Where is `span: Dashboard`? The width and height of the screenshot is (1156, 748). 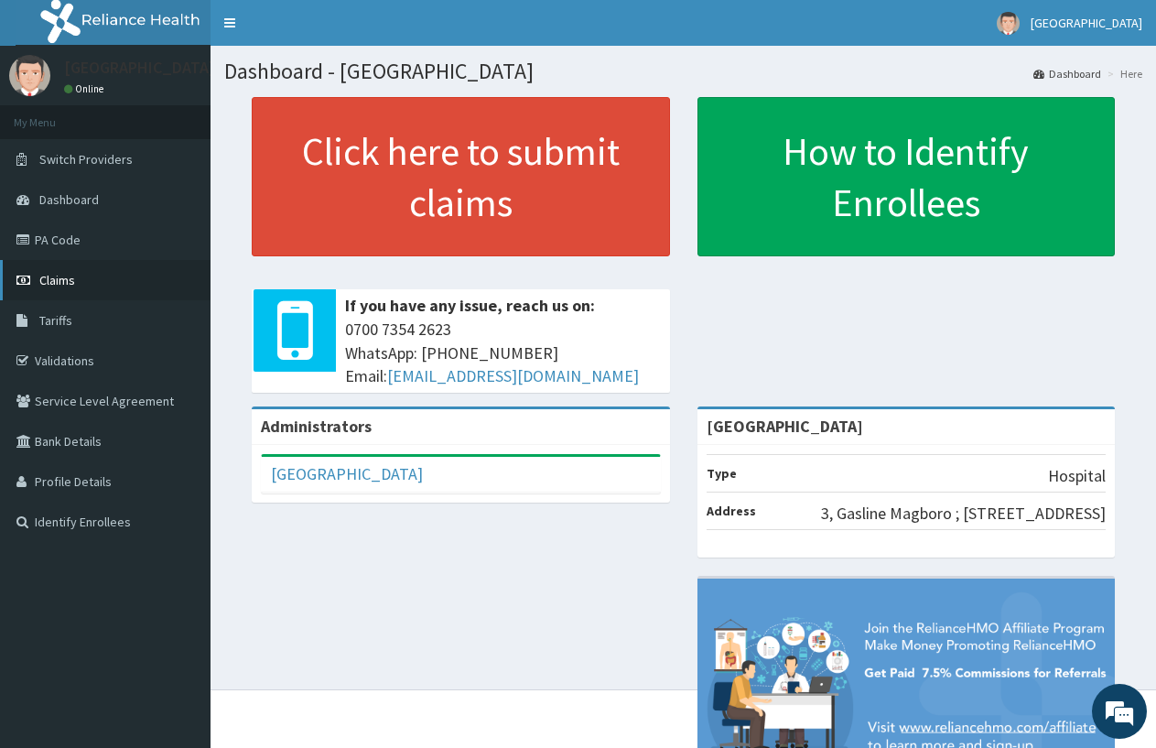
span: Dashboard is located at coordinates (69, 200).